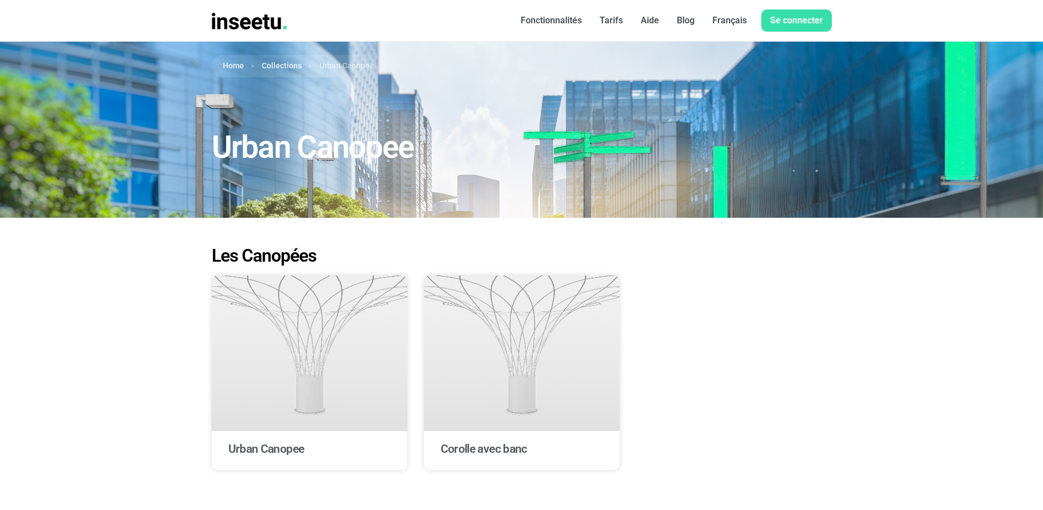 This screenshot has width=1043, height=510. Describe the element at coordinates (282, 66) in the screenshot. I see `a: Collections` at that location.